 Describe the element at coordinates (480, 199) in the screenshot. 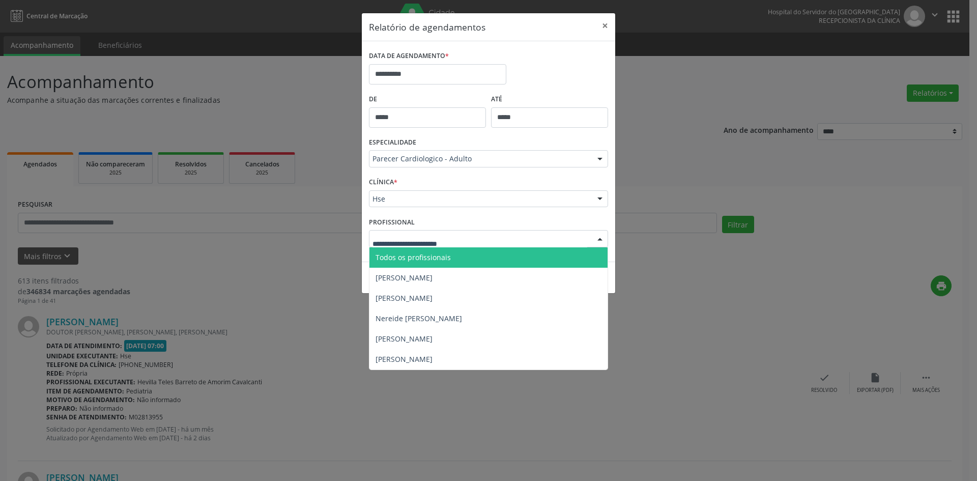

I see `span: Hse` at that location.